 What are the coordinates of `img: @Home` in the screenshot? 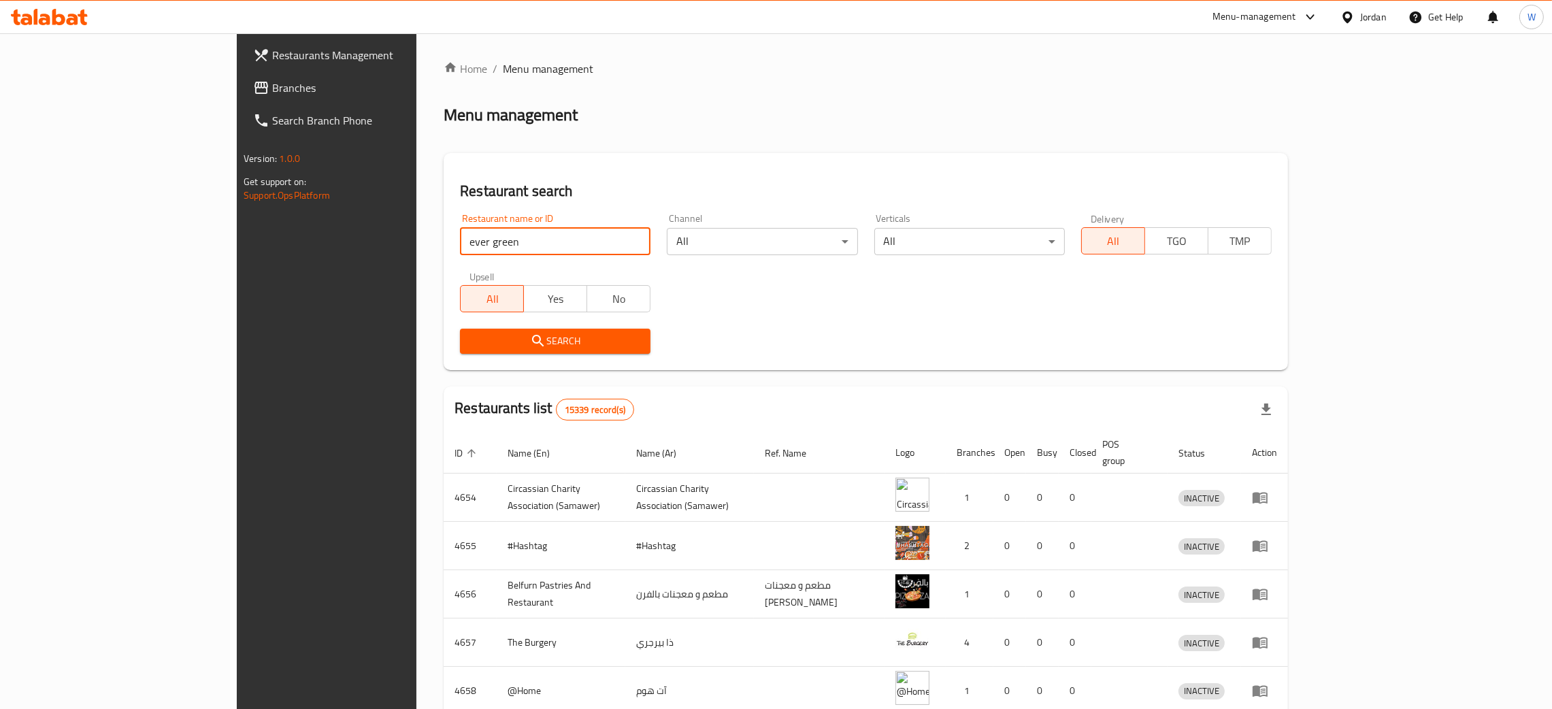 It's located at (912, 688).